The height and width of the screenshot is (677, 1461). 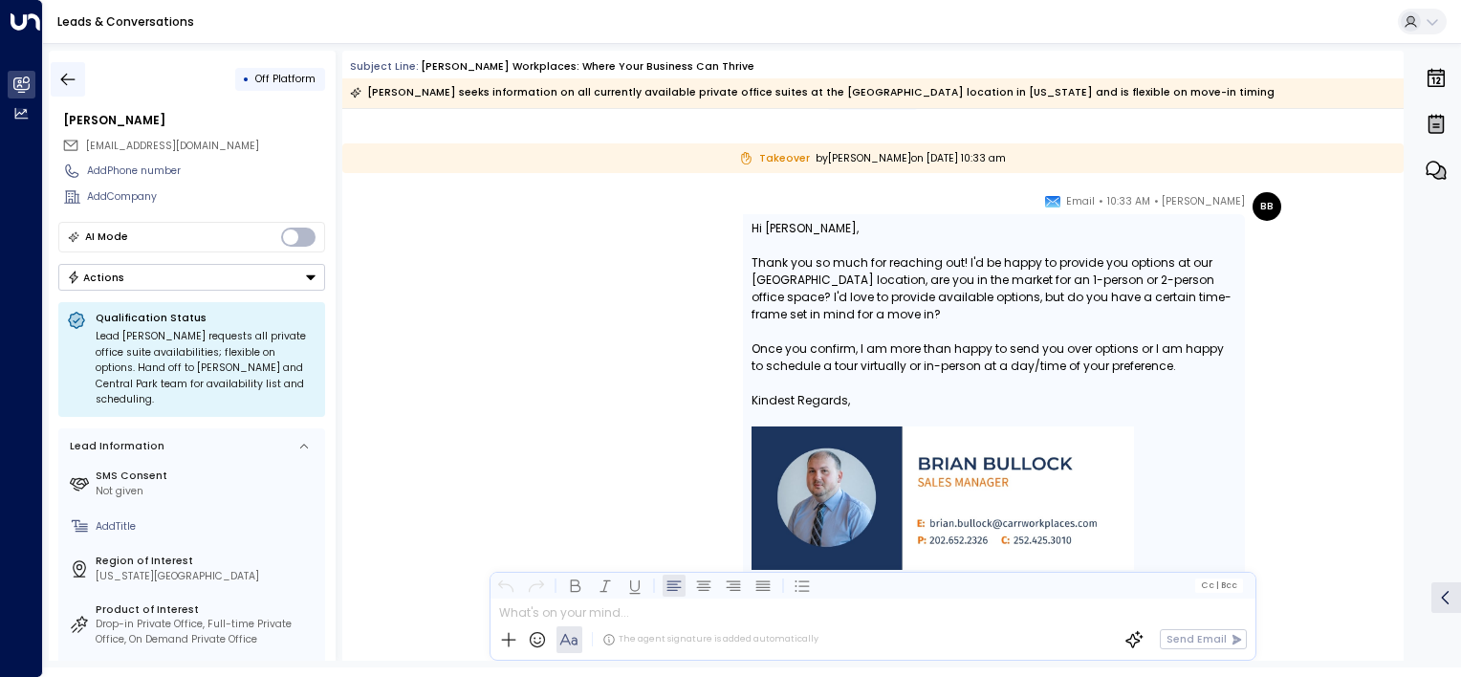 What do you see at coordinates (774, 159) in the screenshot?
I see `span: Takeover` at bounding box center [774, 159].